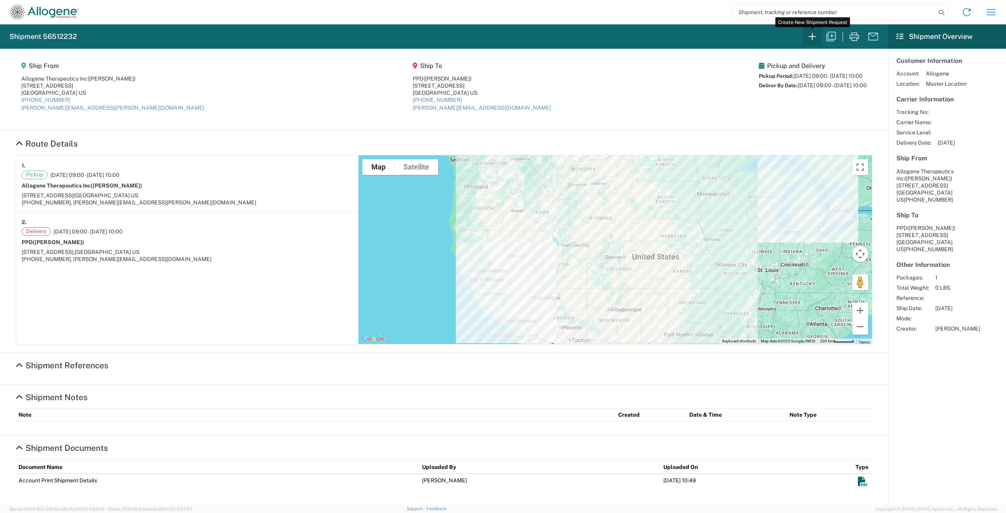 The height and width of the screenshot is (513, 1006). Describe the element at coordinates (860, 327) in the screenshot. I see `button: Zoom out` at that location.